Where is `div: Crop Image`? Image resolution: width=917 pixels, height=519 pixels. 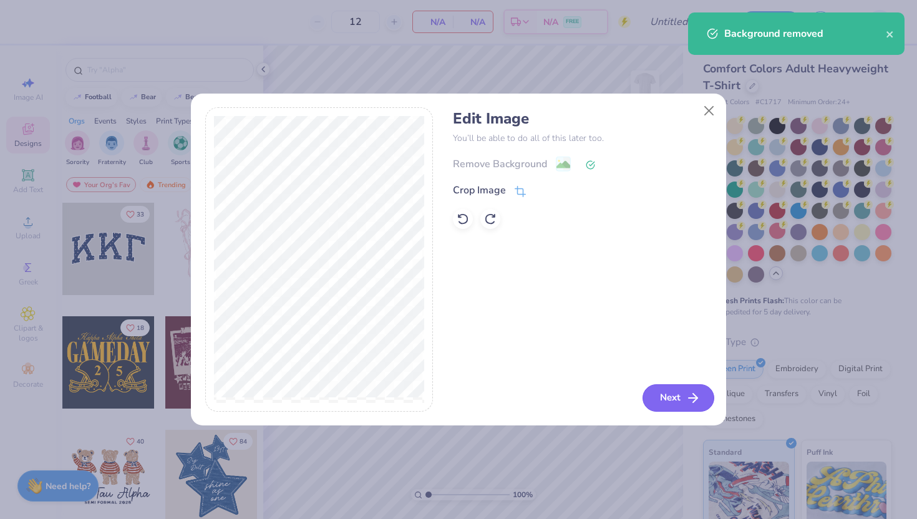 div: Crop Image is located at coordinates (479, 190).